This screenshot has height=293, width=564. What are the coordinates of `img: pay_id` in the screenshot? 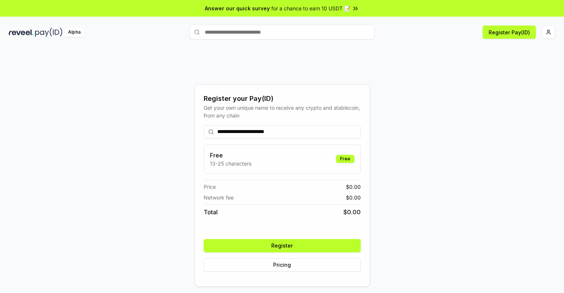 It's located at (49, 32).